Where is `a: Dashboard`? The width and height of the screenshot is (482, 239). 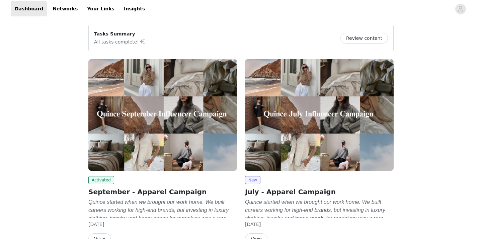 a: Dashboard is located at coordinates (29, 9).